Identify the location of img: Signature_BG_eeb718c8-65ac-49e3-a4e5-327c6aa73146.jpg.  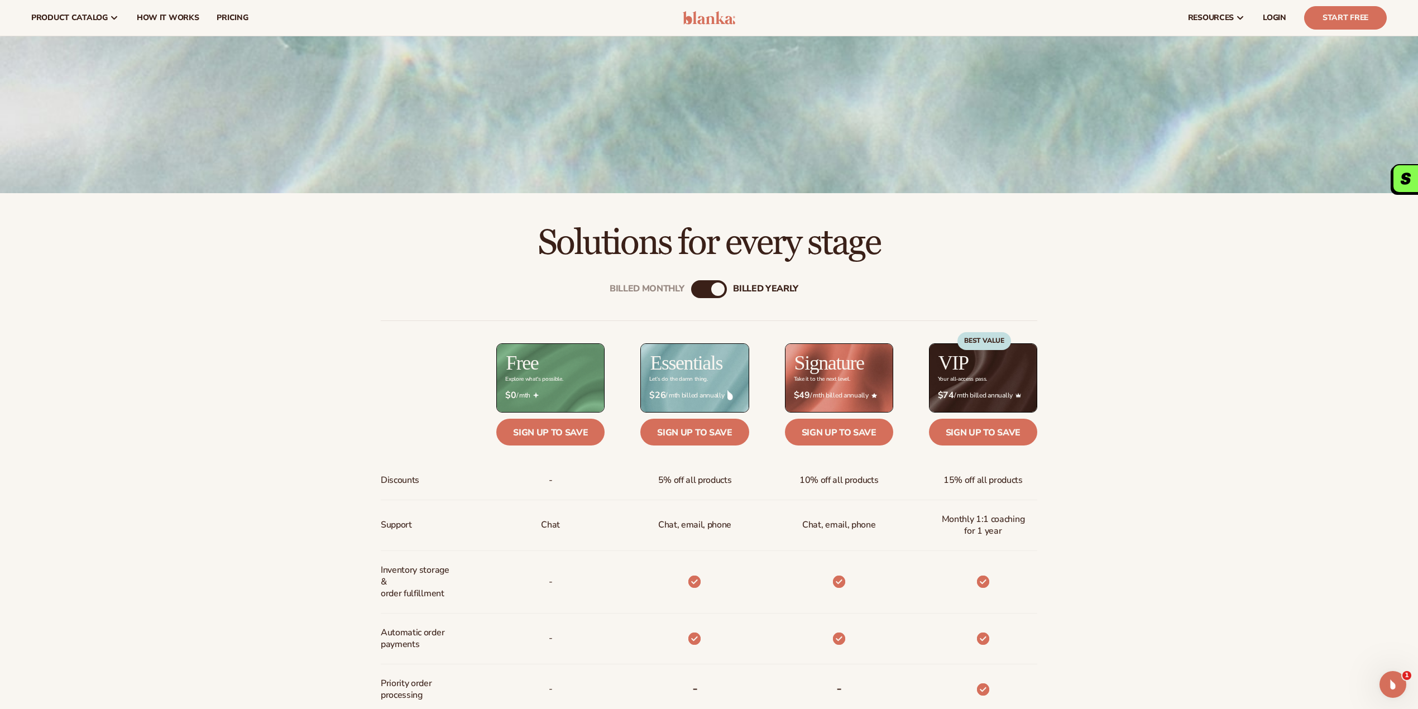
(839, 378).